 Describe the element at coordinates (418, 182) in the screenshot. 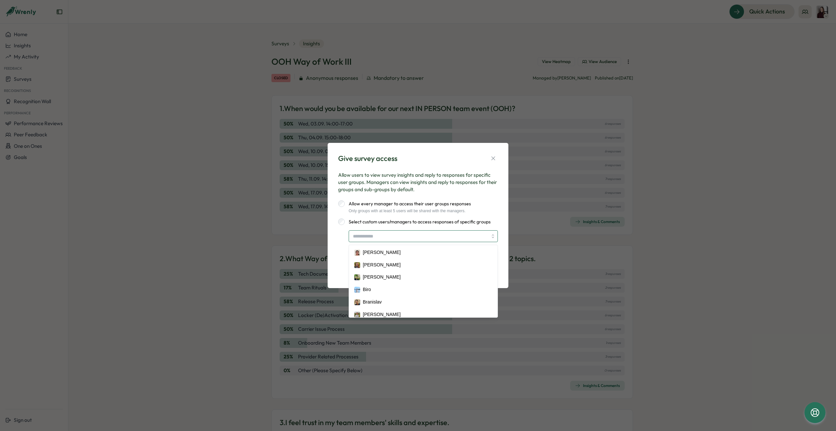

I see `p: Allow users to view survey insights and reply to responses for specific user groups. Managers can...` at that location.